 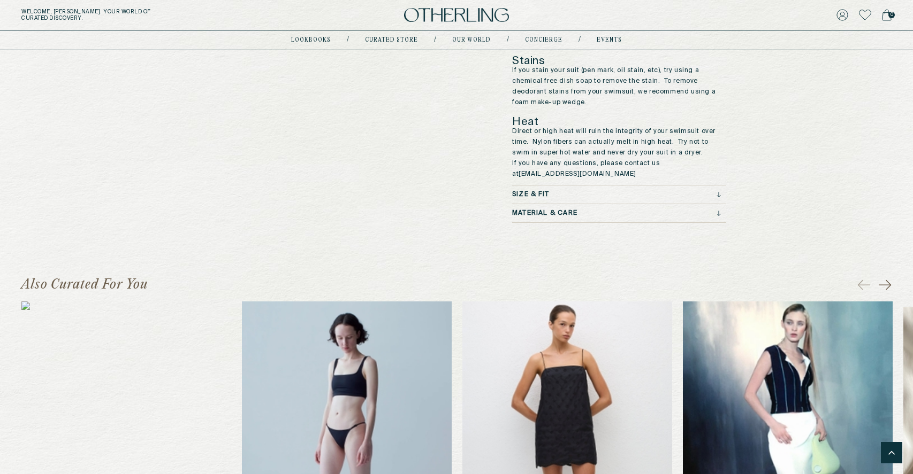 I want to click on p: If you have any questions, please contact us at, so click(x=616, y=169).